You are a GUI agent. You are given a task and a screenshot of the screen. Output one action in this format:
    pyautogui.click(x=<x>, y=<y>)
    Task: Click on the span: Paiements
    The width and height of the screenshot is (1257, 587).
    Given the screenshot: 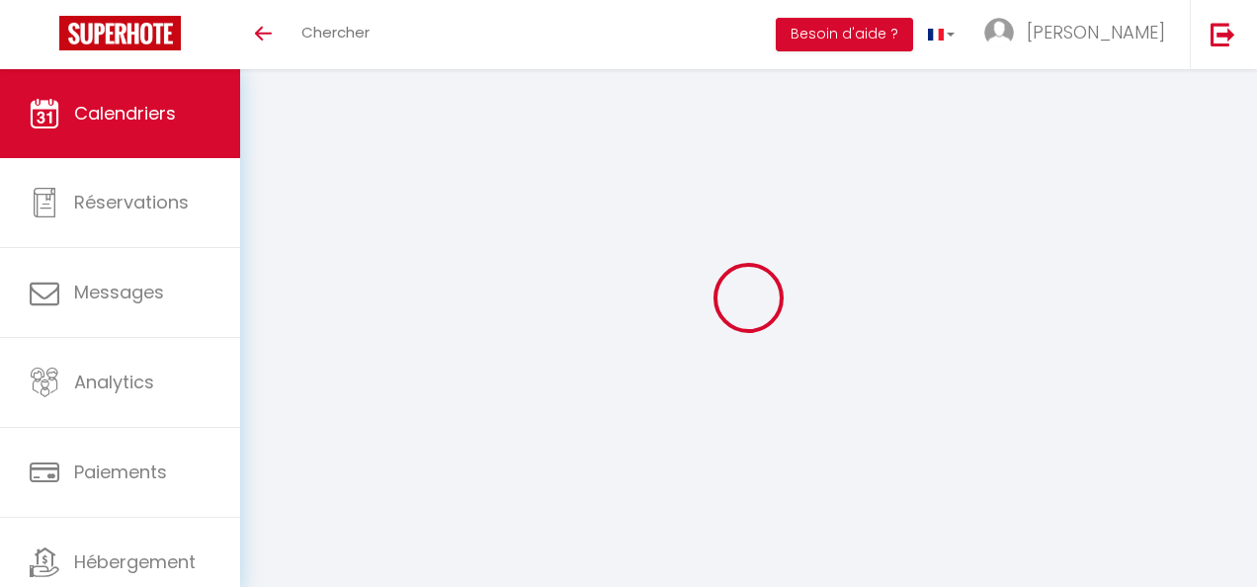 What is the action you would take?
    pyautogui.click(x=121, y=471)
    